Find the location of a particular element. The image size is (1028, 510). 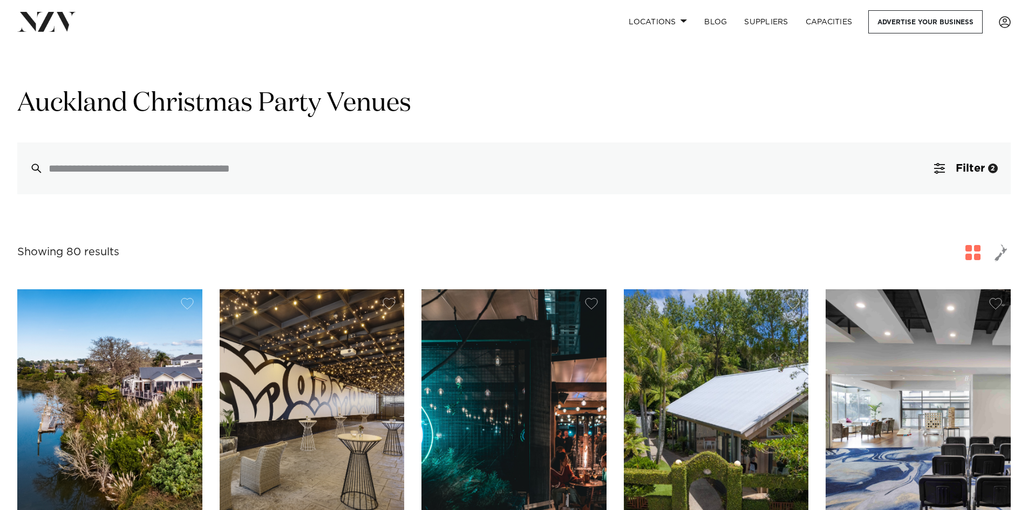

a: Advertise your business is located at coordinates (926, 22).